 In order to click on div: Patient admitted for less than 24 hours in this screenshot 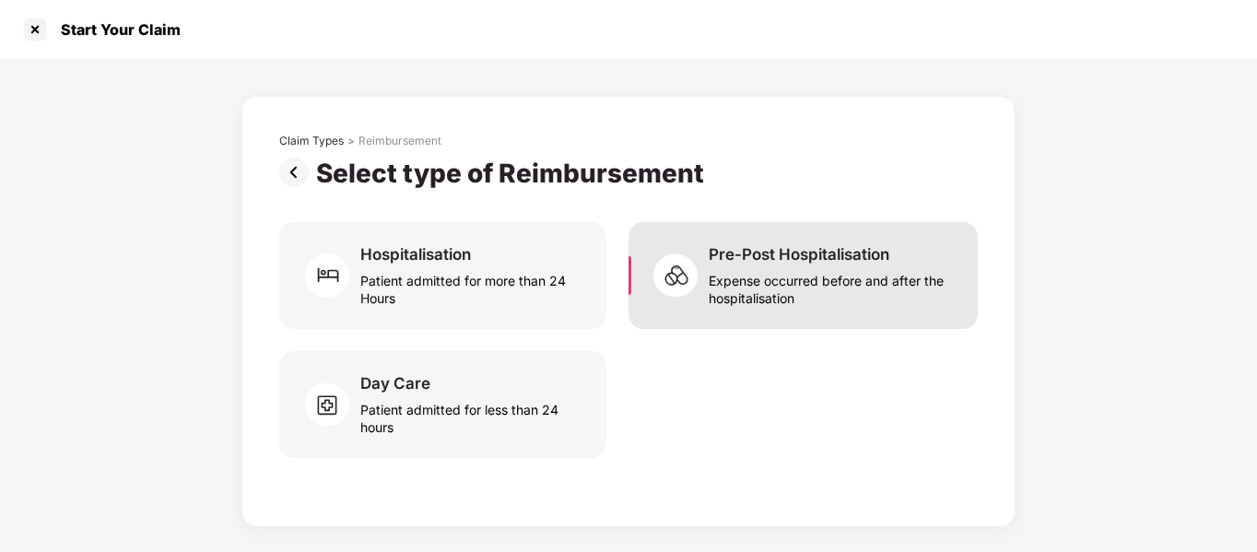, I will do `click(472, 415)`.